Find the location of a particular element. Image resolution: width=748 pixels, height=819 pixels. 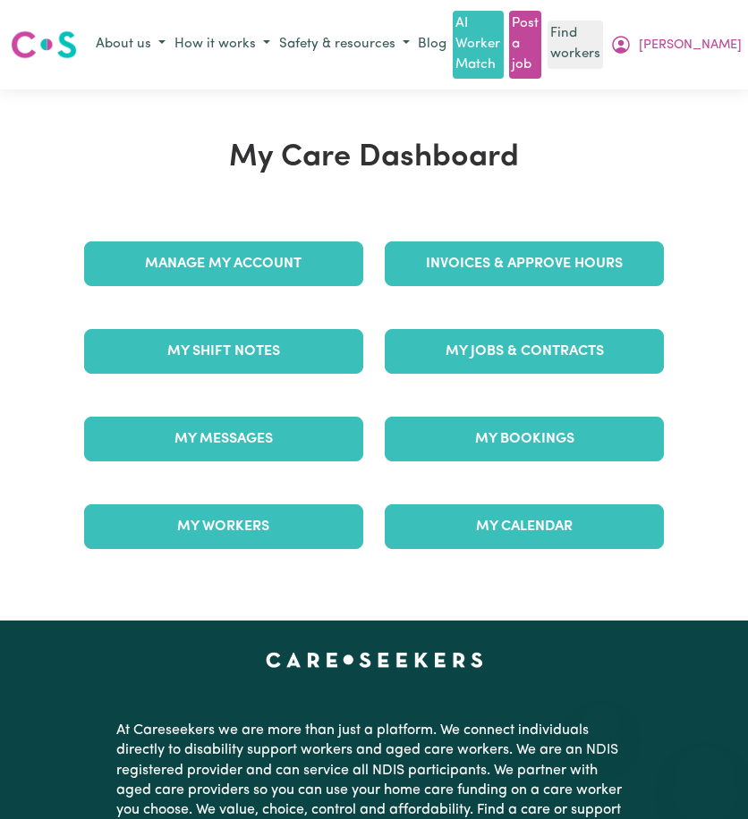

a: My Messages is located at coordinates (224, 439).